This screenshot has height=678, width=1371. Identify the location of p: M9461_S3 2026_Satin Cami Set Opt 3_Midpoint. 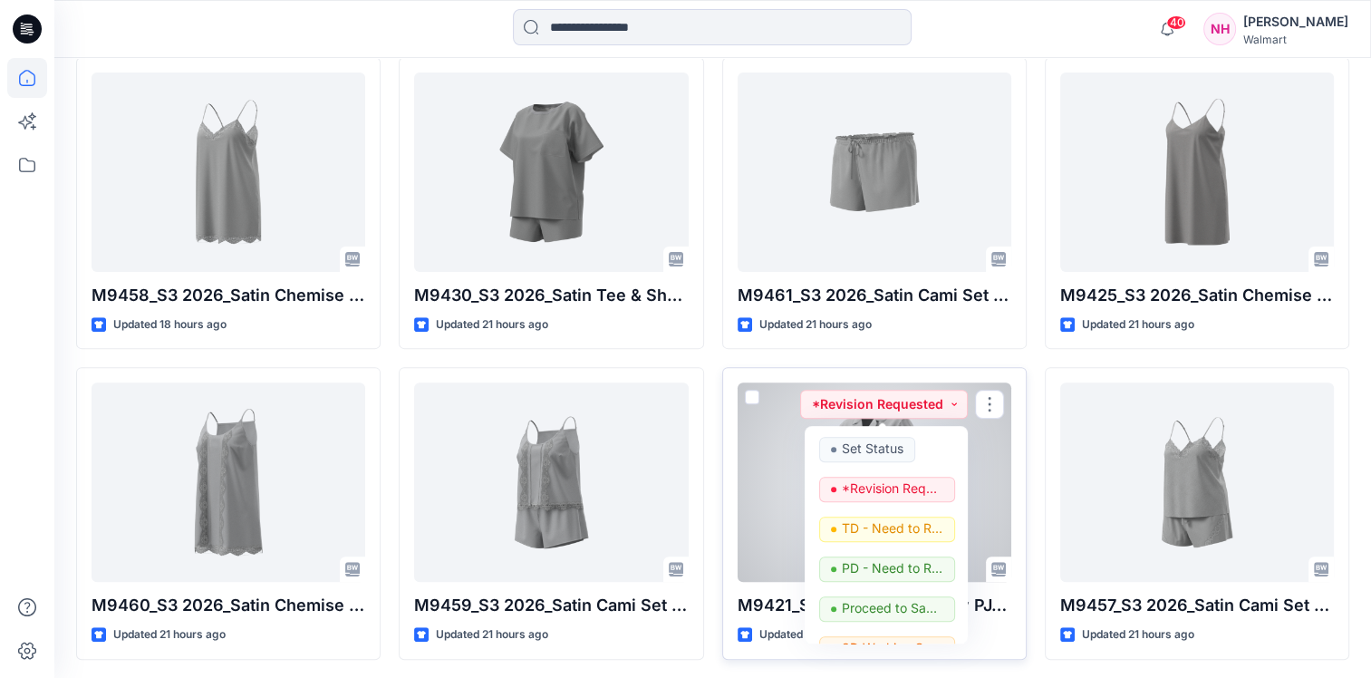
(875, 295).